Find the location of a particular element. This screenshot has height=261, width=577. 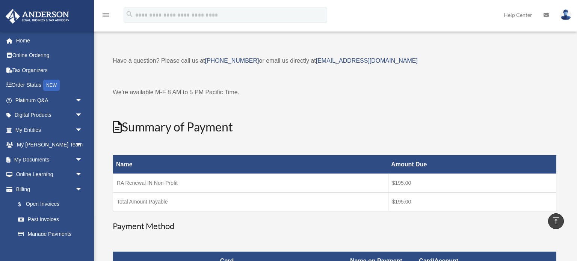

a: Manage Payments is located at coordinates (50, 234).